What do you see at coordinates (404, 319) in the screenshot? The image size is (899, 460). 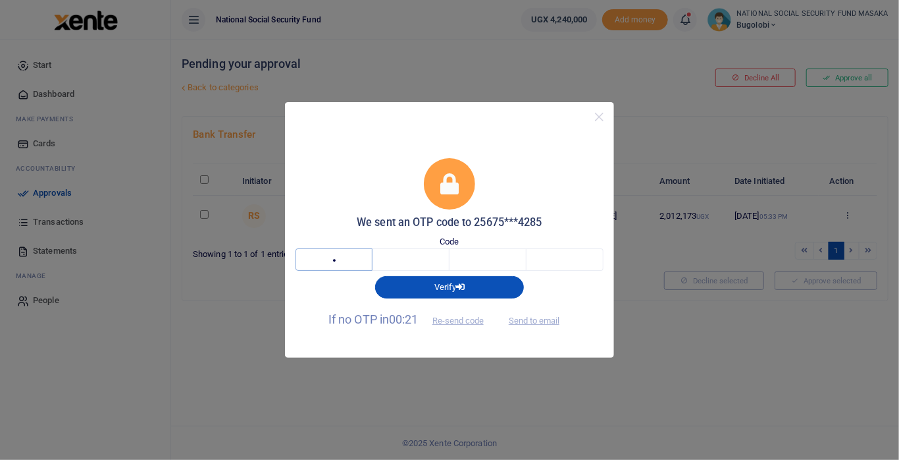 I see `span: 00:21` at bounding box center [404, 319].